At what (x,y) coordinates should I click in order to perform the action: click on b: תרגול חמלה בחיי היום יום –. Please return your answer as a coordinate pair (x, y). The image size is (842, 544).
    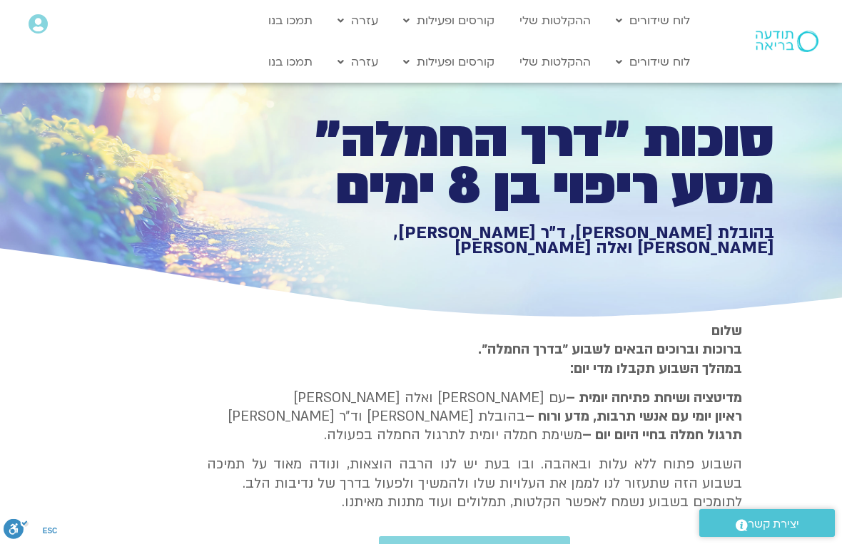
    Looking at the image, I should click on (662, 435).